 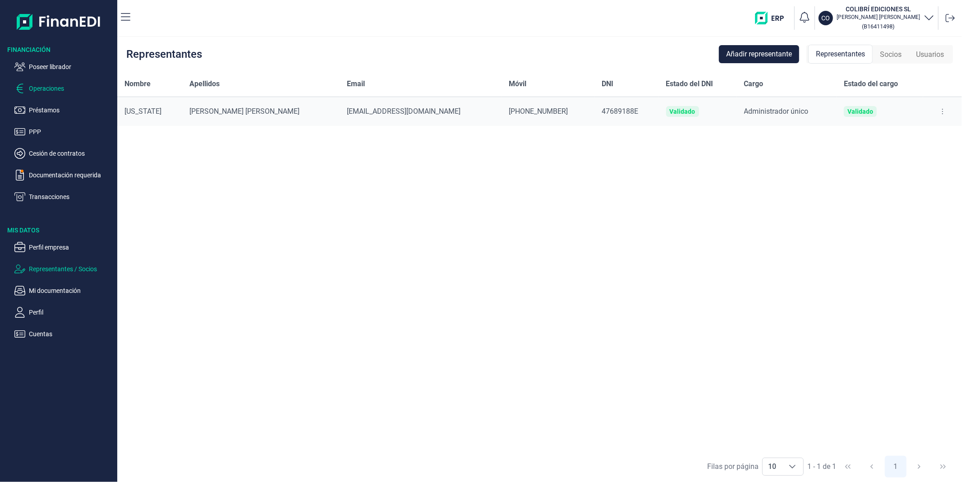 What do you see at coordinates (891, 55) in the screenshot?
I see `span: Socios` at bounding box center [891, 55].